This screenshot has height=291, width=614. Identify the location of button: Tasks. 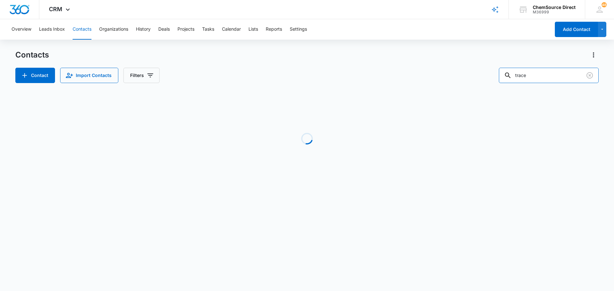
(208, 29).